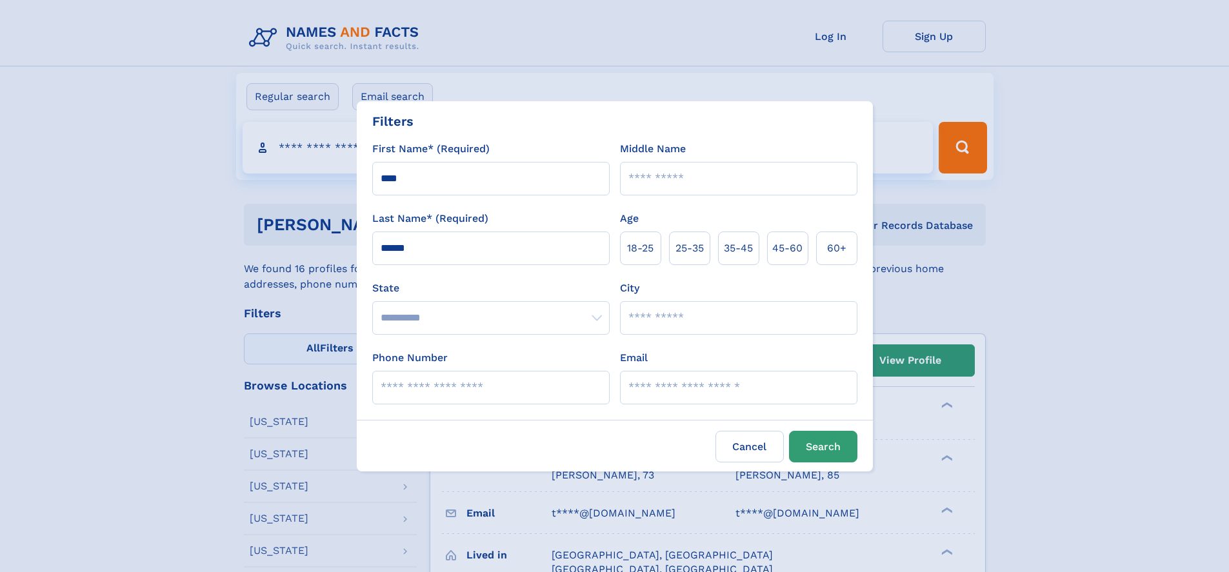  Describe the element at coordinates (431, 149) in the screenshot. I see `label: First Name* (Required)` at that location.